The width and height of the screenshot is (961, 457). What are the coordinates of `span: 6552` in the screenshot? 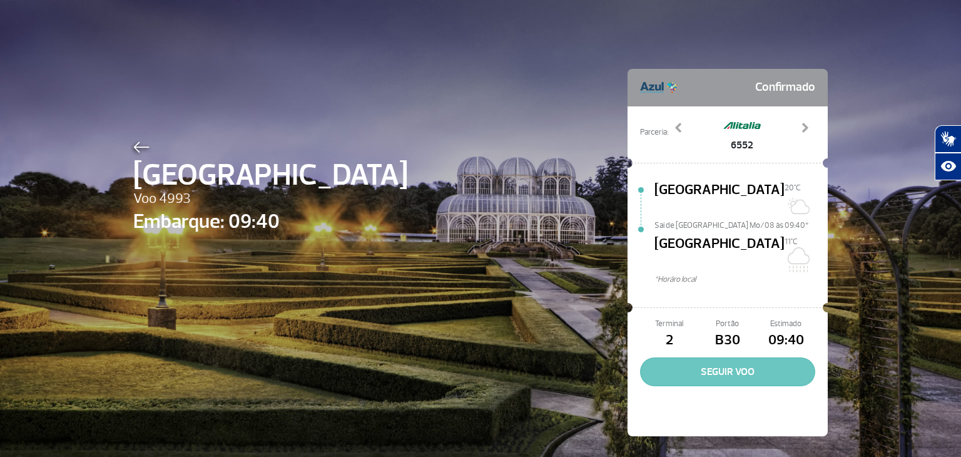 It's located at (742, 145).